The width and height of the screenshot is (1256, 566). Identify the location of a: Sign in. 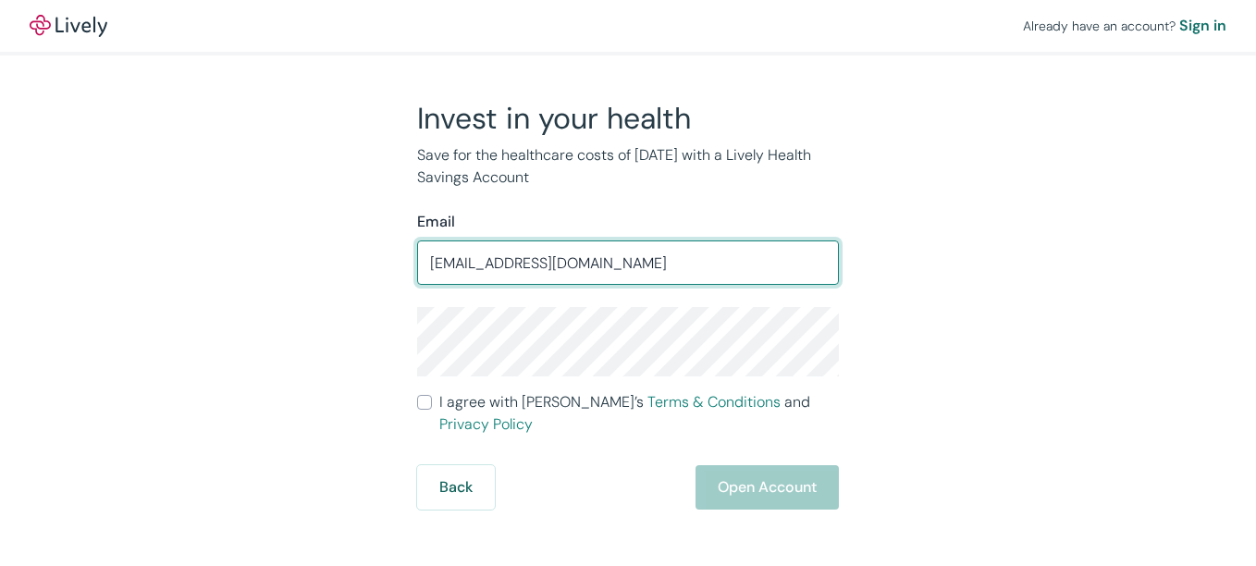
(1203, 26).